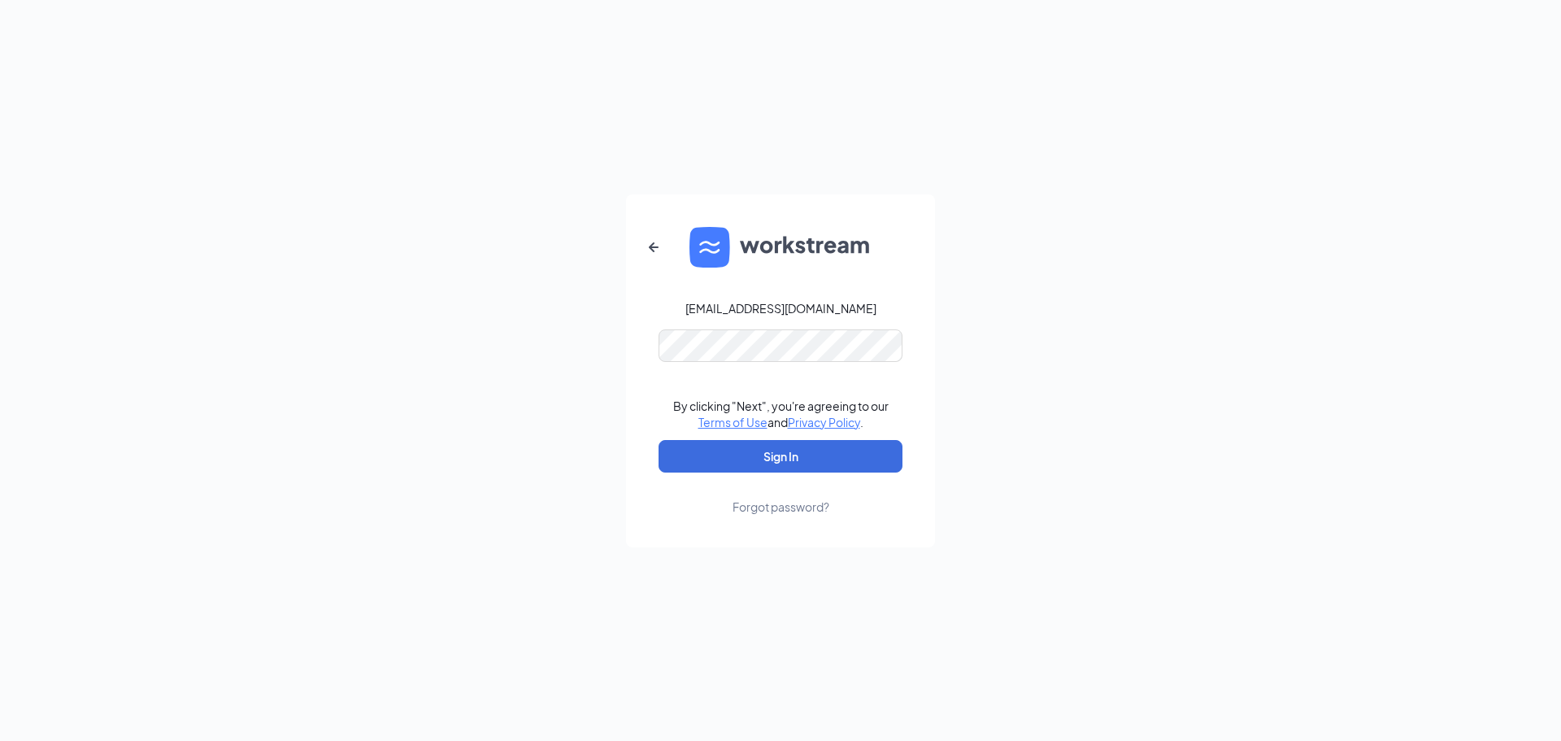 Image resolution: width=1561 pixels, height=741 pixels. What do you see at coordinates (654, 247) in the screenshot?
I see `button: ArrowLeftNew` at bounding box center [654, 247].